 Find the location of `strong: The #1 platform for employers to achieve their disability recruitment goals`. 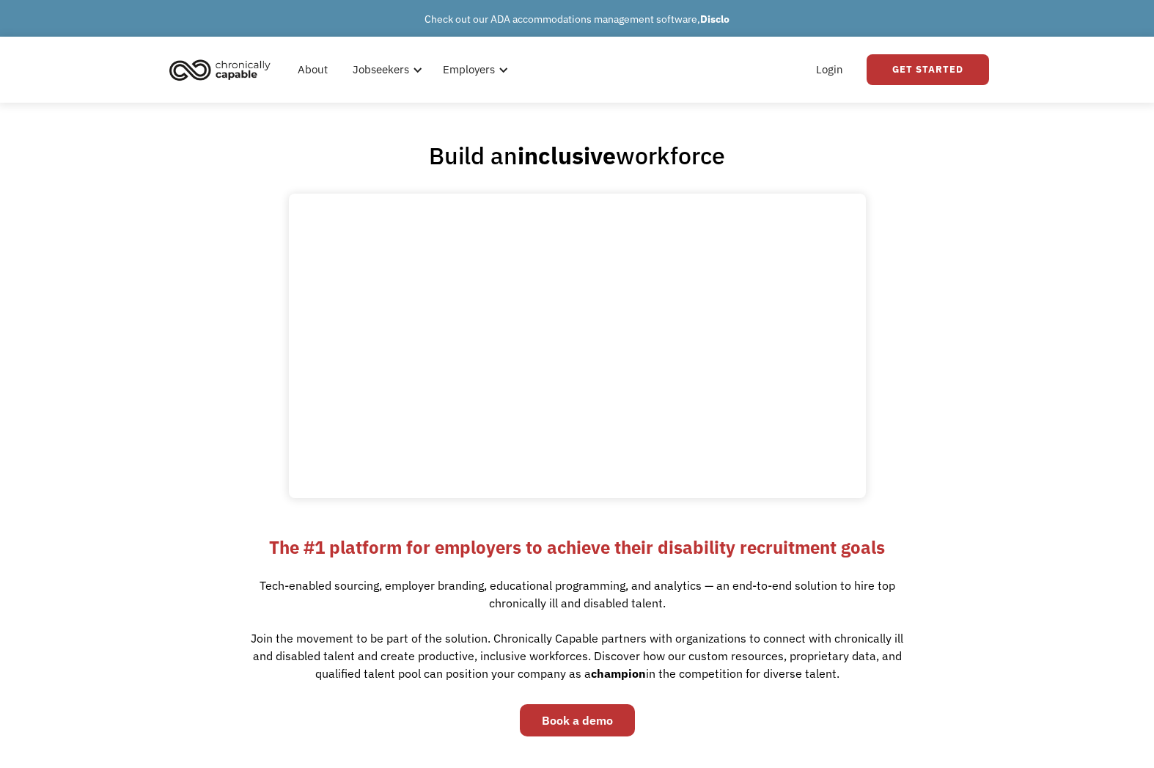

strong: The #1 platform for employers to achieve their disability recruitment goals is located at coordinates (577, 547).